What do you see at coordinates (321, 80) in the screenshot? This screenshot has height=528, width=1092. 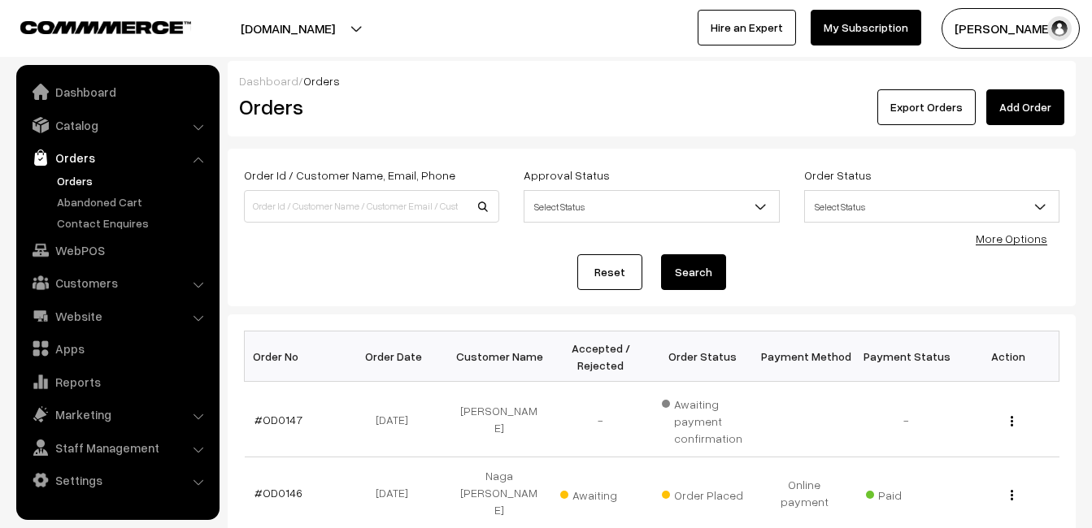 I see `span: Orders` at bounding box center [321, 80].